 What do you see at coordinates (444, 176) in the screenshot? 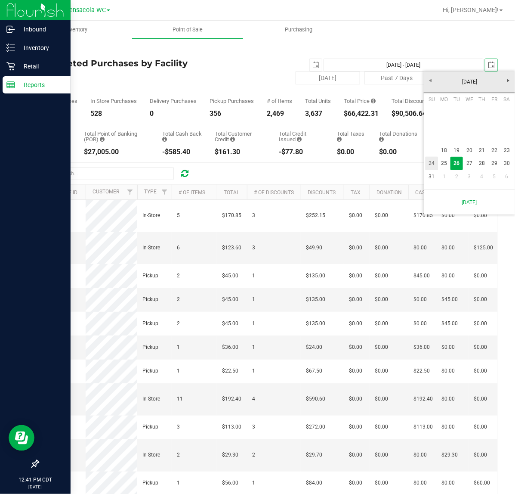
I see `a: 1` at bounding box center [444, 176].